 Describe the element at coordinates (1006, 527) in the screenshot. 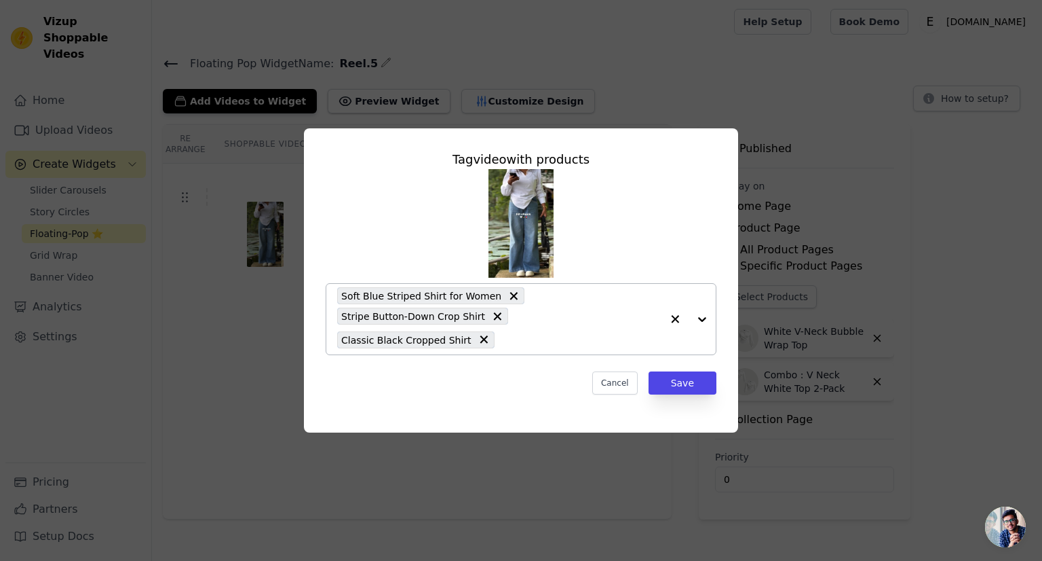

I see `div: Open chat` at that location.